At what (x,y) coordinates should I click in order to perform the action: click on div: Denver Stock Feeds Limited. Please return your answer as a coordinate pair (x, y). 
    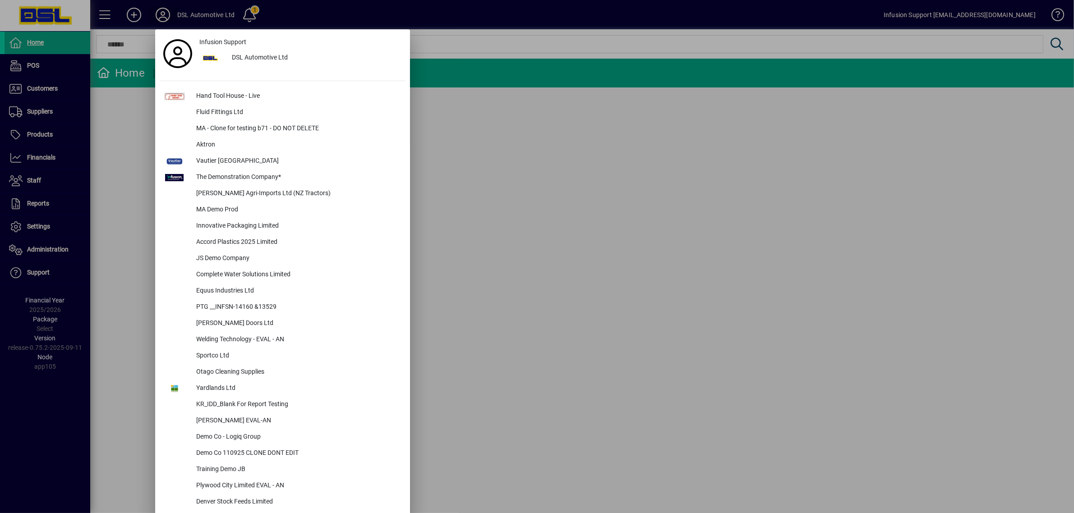
    Looking at the image, I should click on (297, 502).